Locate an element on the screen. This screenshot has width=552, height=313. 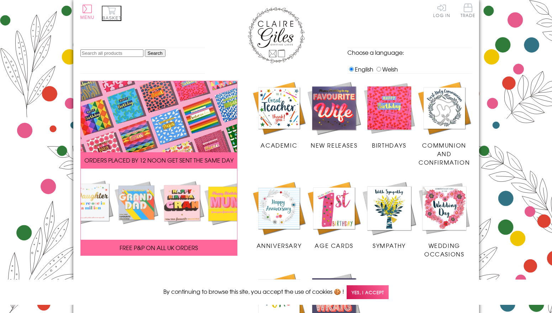
input: Search all products is located at coordinates (112, 53).